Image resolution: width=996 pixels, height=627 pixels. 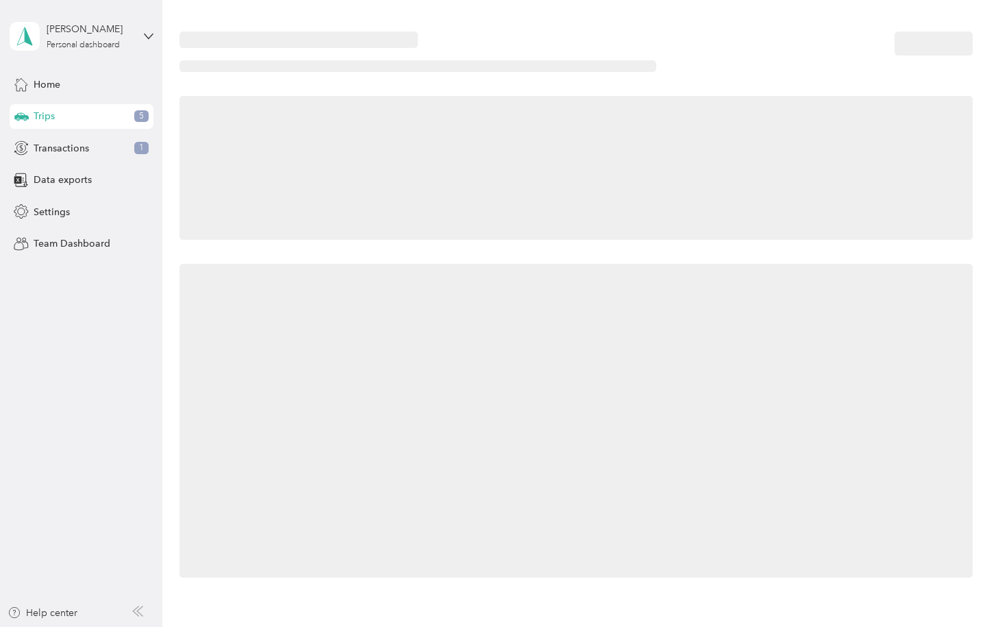 I want to click on span: Team Dashboard, so click(x=72, y=243).